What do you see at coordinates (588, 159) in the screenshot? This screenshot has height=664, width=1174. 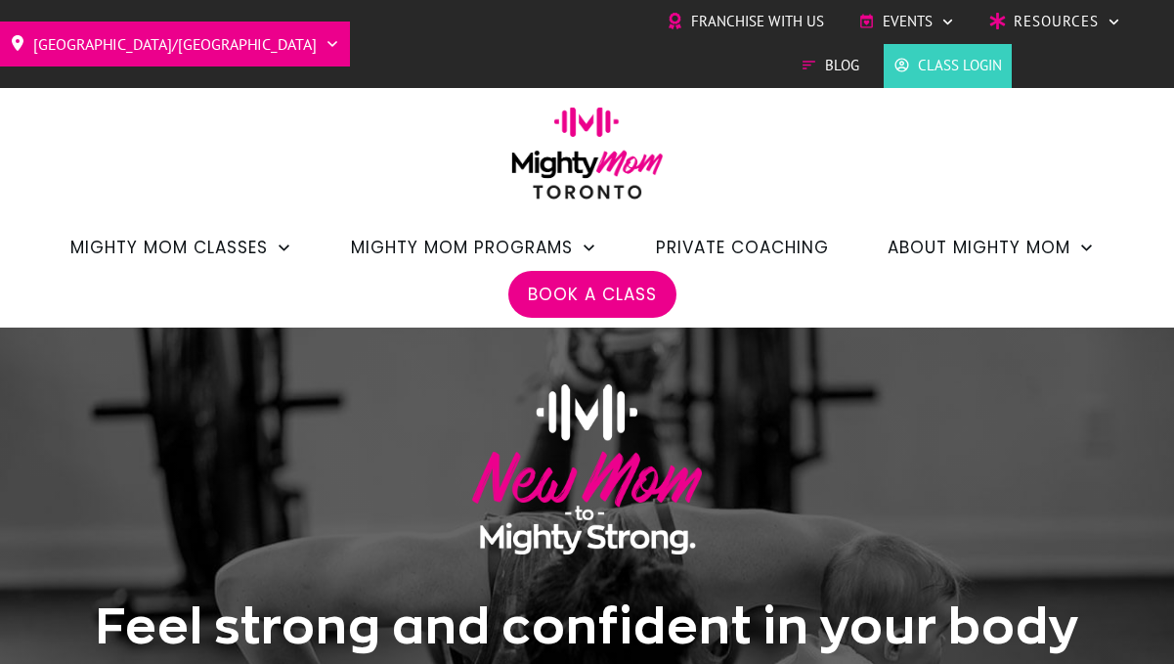 I see `img: mightymom-logo-toronto` at bounding box center [588, 159].